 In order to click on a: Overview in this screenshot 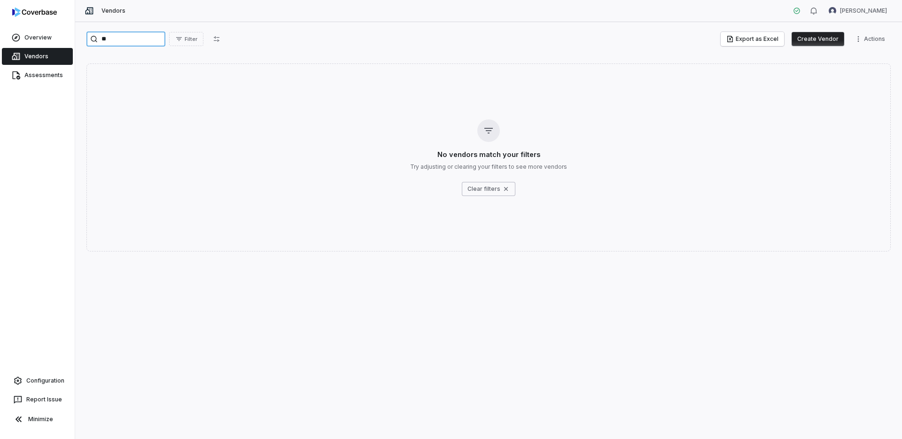, I will do `click(37, 38)`.